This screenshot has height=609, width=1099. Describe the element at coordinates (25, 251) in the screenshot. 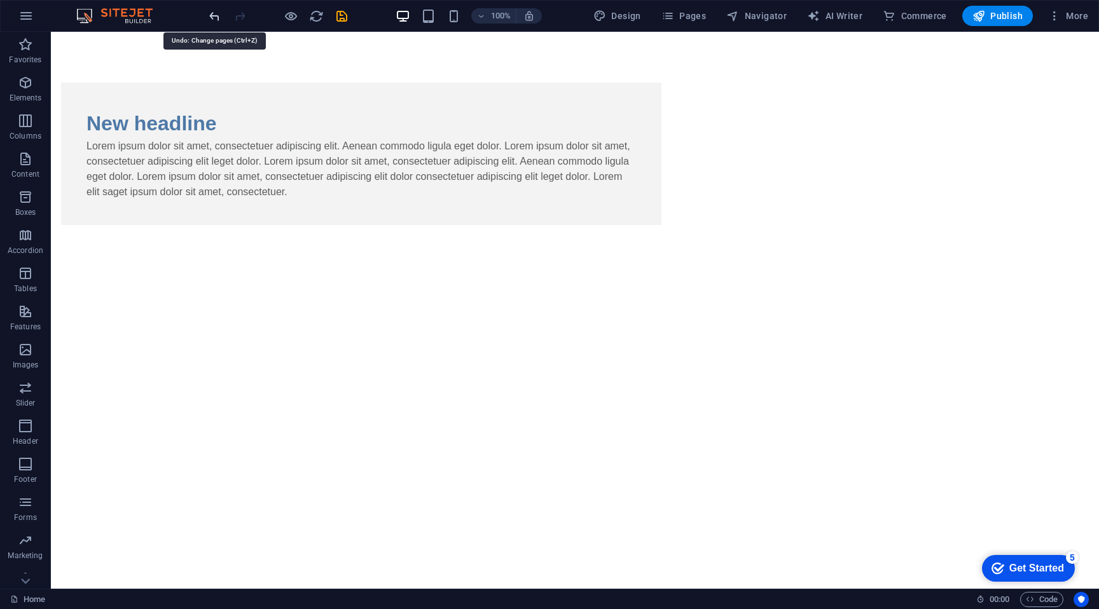

I see `p: Accordion` at that location.